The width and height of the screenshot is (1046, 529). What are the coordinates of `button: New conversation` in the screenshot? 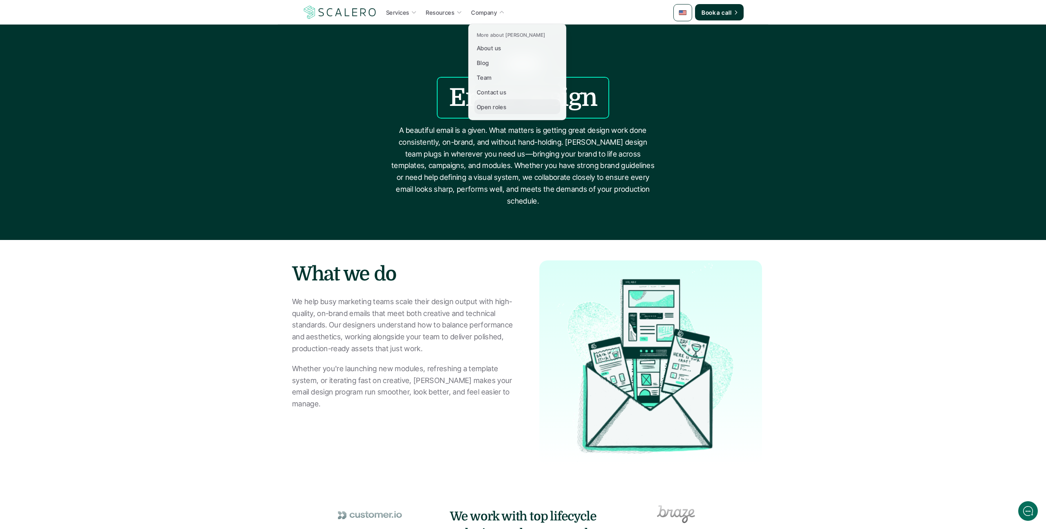 It's located at (82, 116).